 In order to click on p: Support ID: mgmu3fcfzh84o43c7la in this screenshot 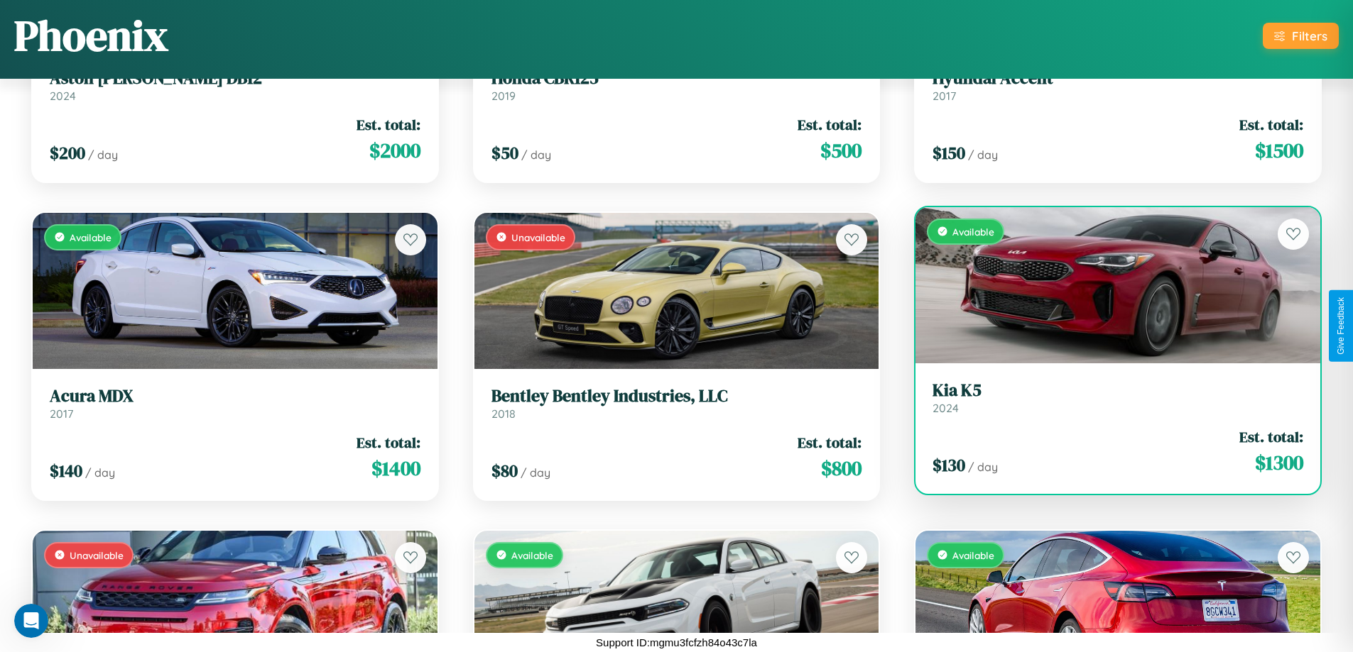, I will do `click(676, 643)`.